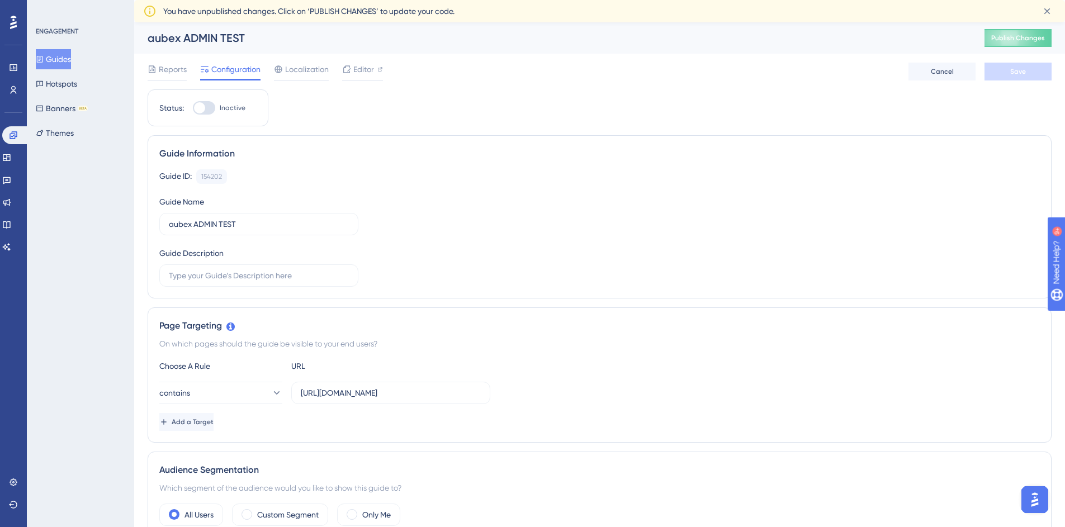 This screenshot has height=527, width=1065. Describe the element at coordinates (236, 69) in the screenshot. I see `span: Configuration` at that location.